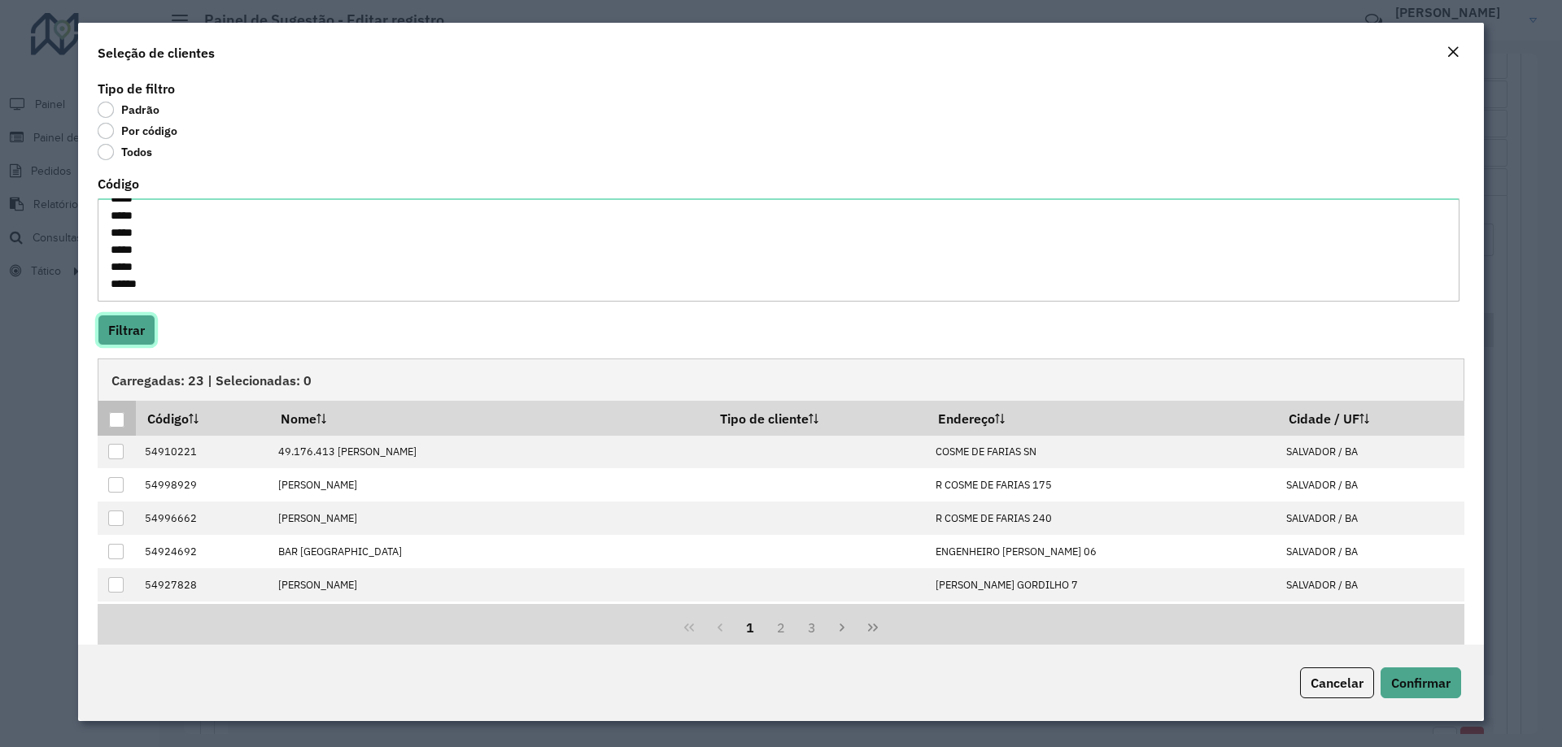  I want to click on label: Todos, so click(124, 152).